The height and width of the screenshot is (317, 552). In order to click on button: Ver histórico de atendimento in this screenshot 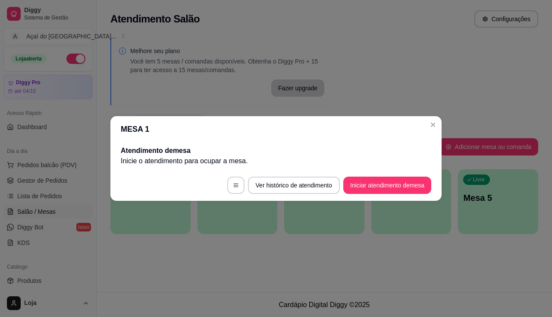, I will do `click(294, 185)`.